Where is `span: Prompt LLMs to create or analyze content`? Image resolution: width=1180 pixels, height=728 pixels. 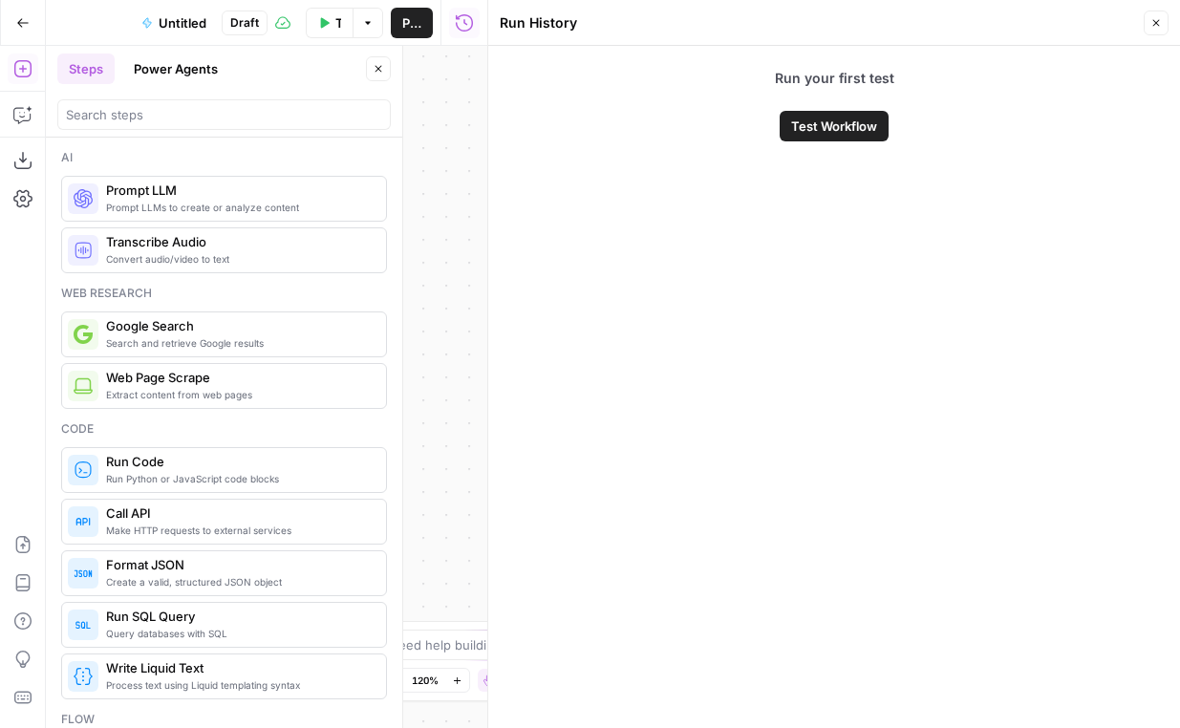 span: Prompt LLMs to create or analyze content is located at coordinates (238, 207).